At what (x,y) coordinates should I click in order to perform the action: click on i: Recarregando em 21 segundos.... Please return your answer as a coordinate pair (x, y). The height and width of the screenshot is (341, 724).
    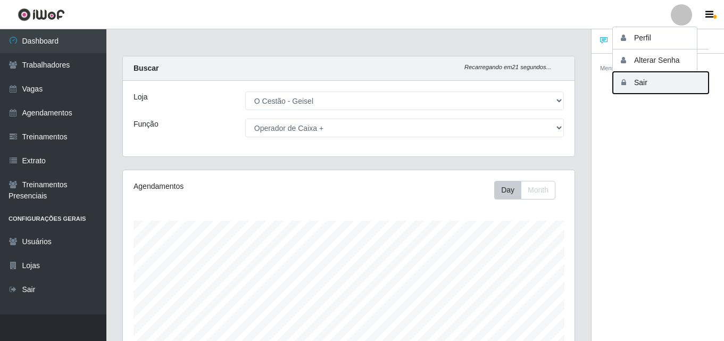
    Looking at the image, I should click on (508, 67).